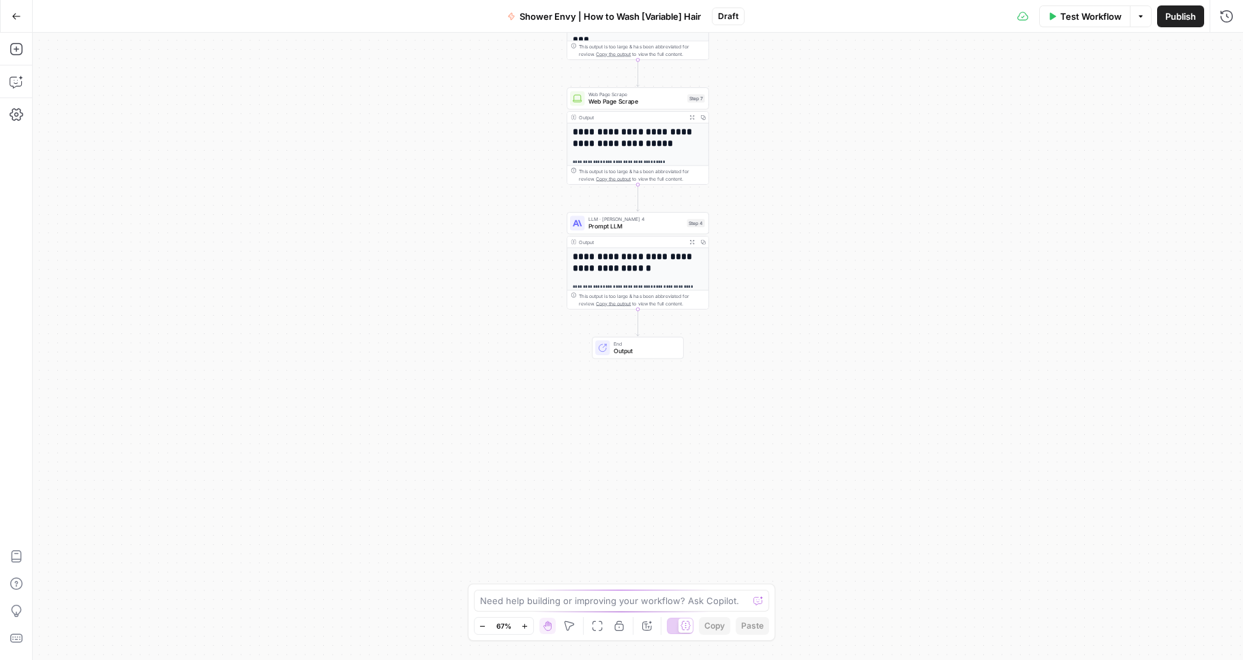  What do you see at coordinates (637, 322) in the screenshot?
I see `g: Edge from step_4 to end` at bounding box center [637, 322].